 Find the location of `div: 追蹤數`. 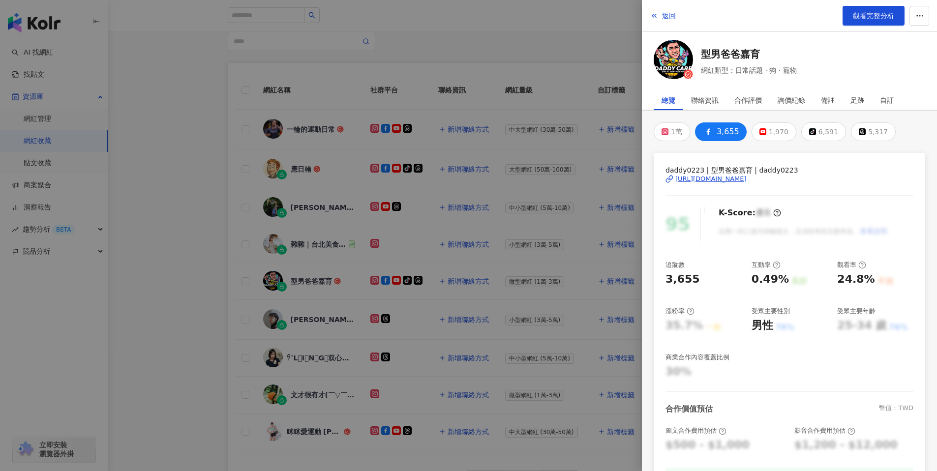

div: 追蹤數 is located at coordinates (675, 265).